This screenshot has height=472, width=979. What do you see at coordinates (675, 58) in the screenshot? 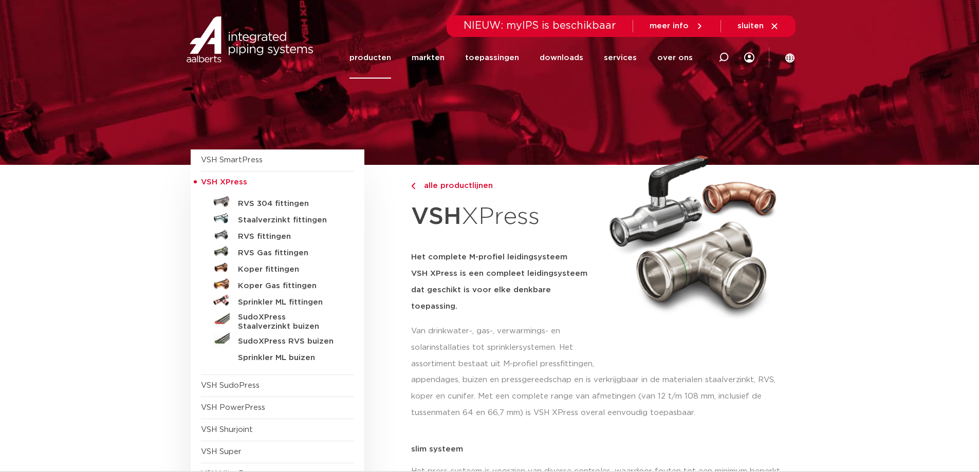
I see `a: over ons` at bounding box center [675, 58].